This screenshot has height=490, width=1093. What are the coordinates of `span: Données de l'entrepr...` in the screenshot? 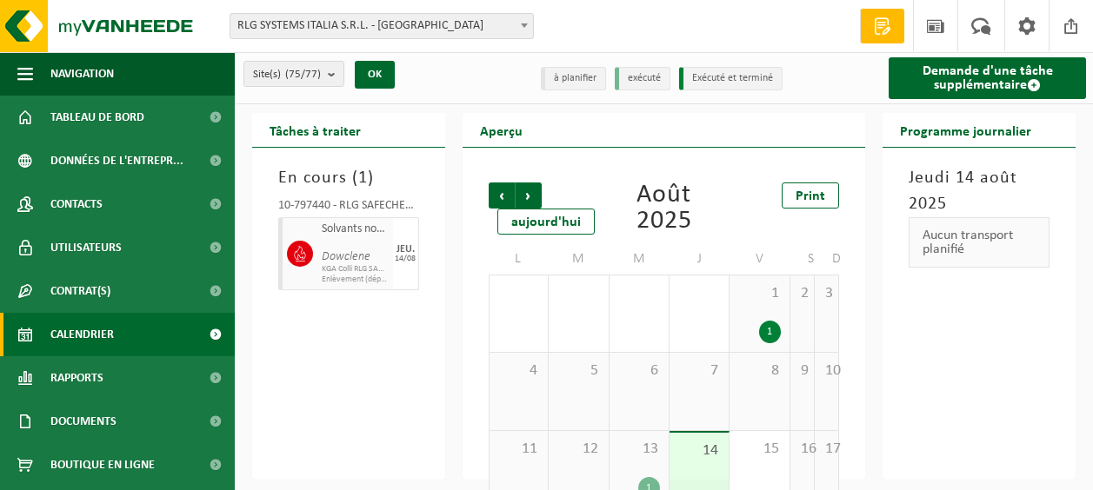 It's located at (117, 161).